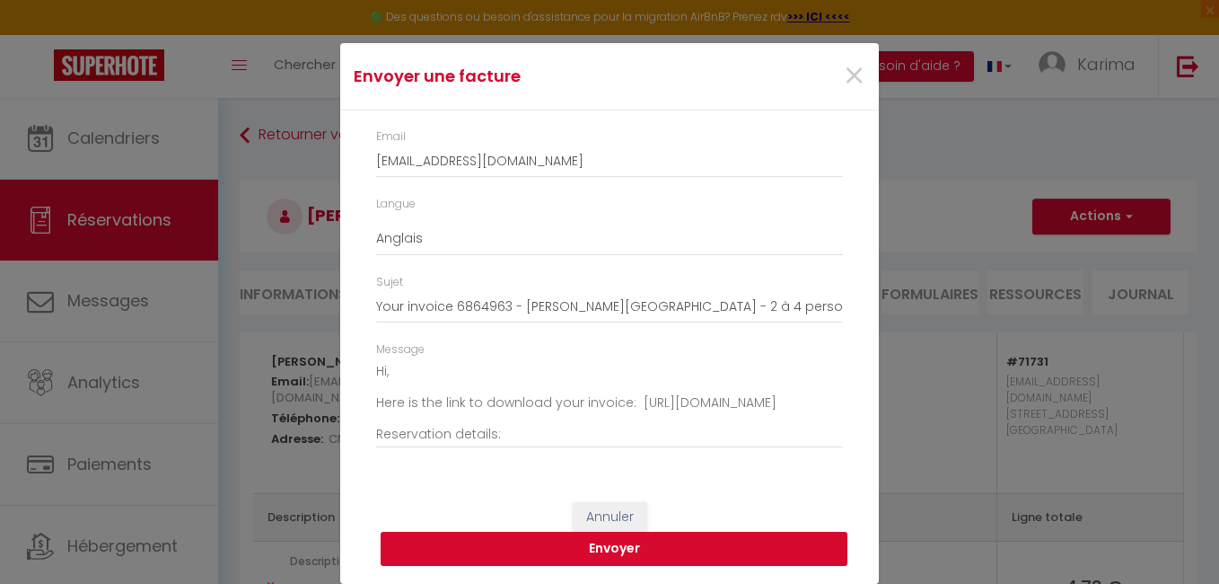 Image resolution: width=1219 pixels, height=584 pixels. I want to click on label: Email, so click(391, 136).